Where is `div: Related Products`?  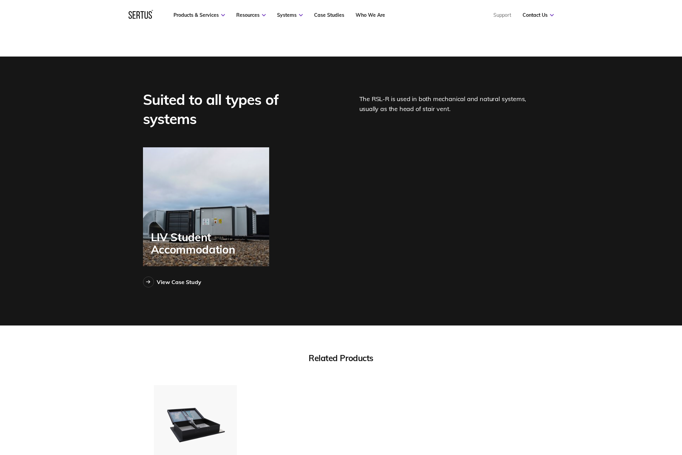
div: Related Products is located at coordinates (341, 358).